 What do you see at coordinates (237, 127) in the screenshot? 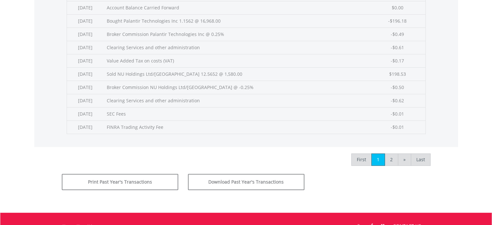
I see `td: FINRA Trading Activity Fee` at bounding box center [237, 127].